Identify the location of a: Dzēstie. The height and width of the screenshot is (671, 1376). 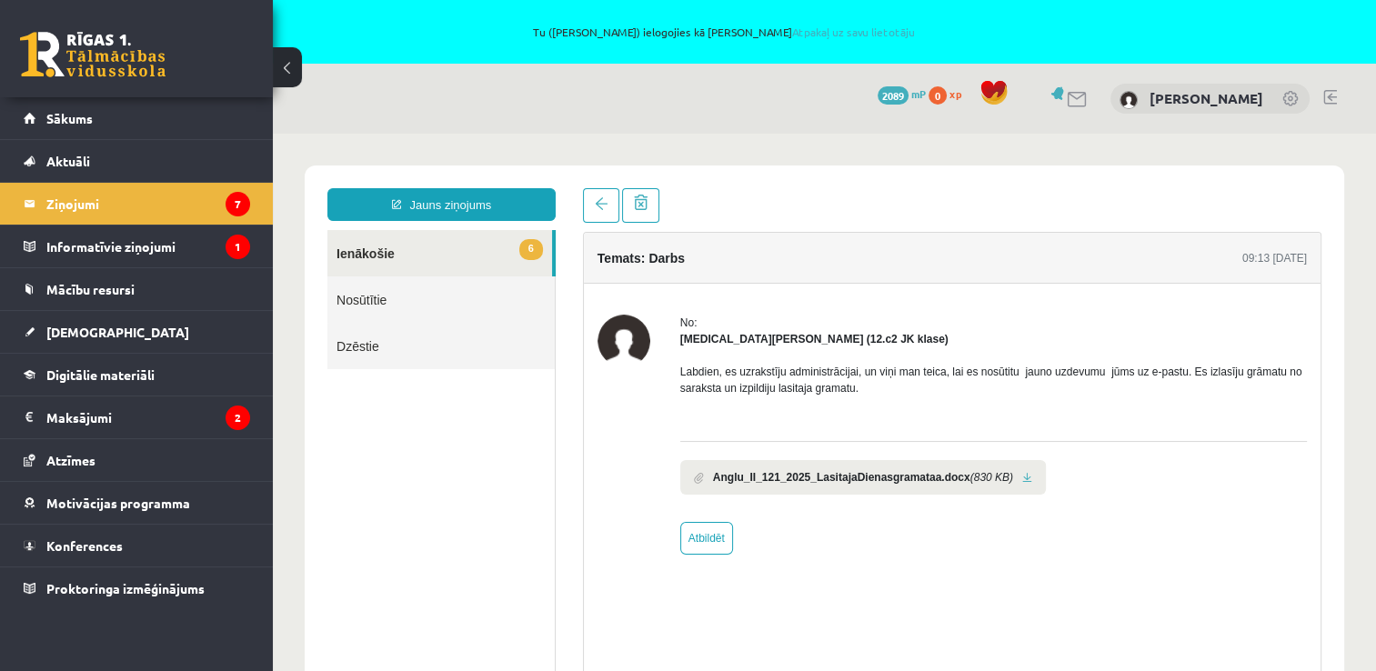
(168, 212).